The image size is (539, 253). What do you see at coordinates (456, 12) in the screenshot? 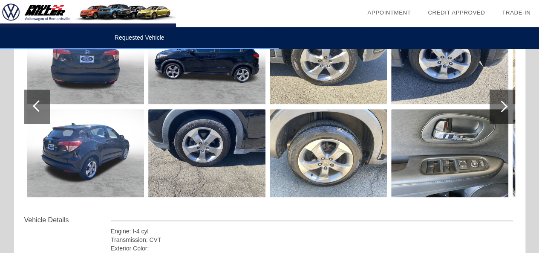
I see `a: Credit Approved` at bounding box center [456, 12].